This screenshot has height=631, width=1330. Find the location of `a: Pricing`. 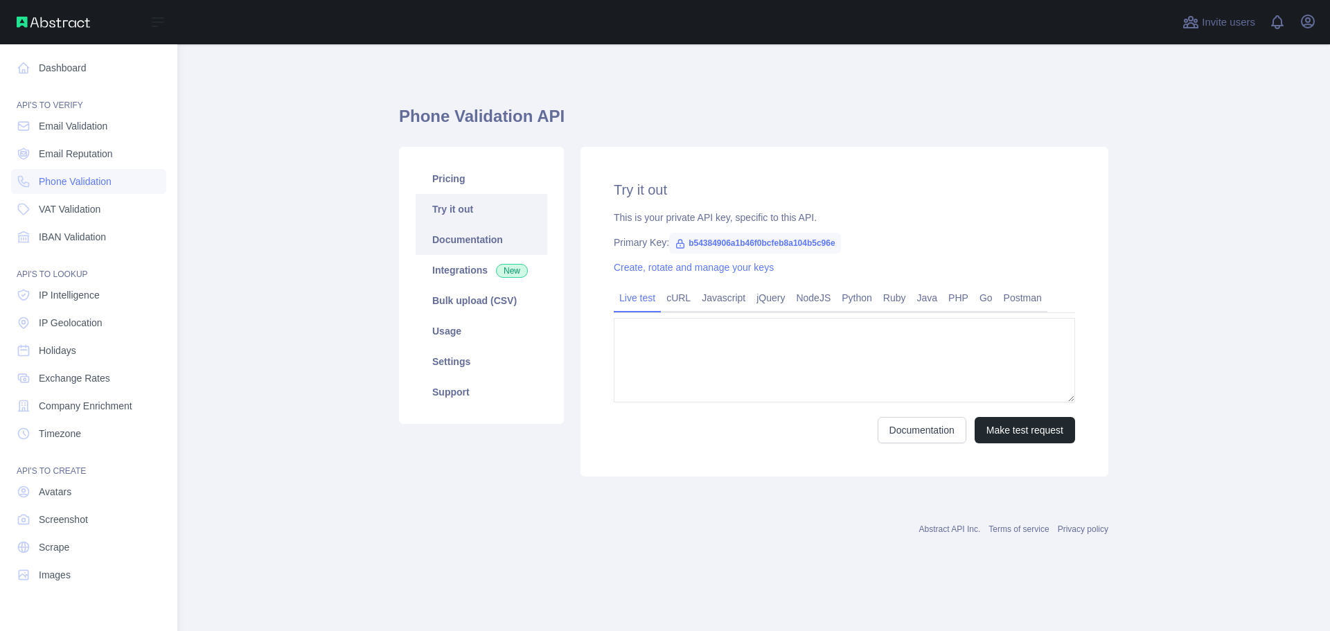

a: Pricing is located at coordinates (481, 179).